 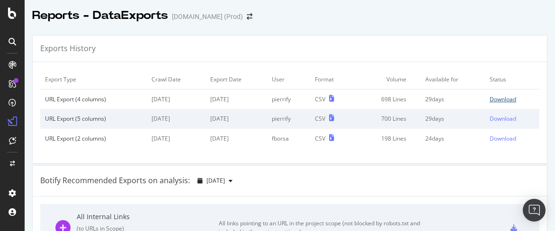 What do you see at coordinates (387, 99) in the screenshot?
I see `td: 698 Lines` at bounding box center [387, 99].